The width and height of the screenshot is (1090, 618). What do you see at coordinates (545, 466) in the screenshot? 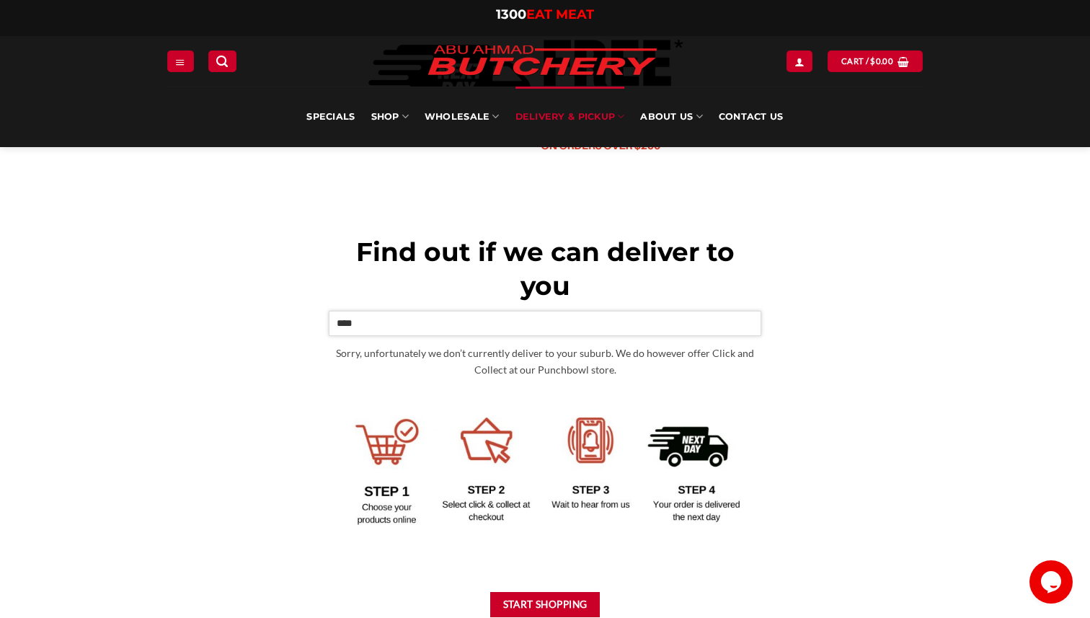
I see `img: Delivery Options` at bounding box center [545, 466].